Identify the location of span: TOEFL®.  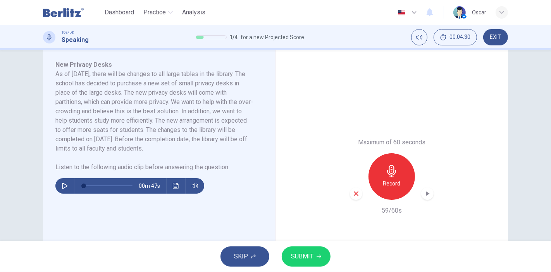
(68, 33).